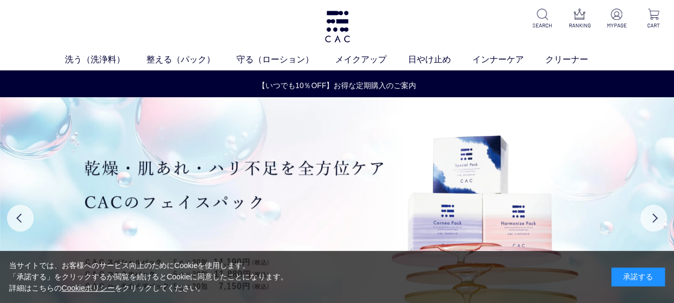 This screenshot has height=303, width=674. What do you see at coordinates (543, 25) in the screenshot?
I see `p: SEARCH` at bounding box center [543, 25].